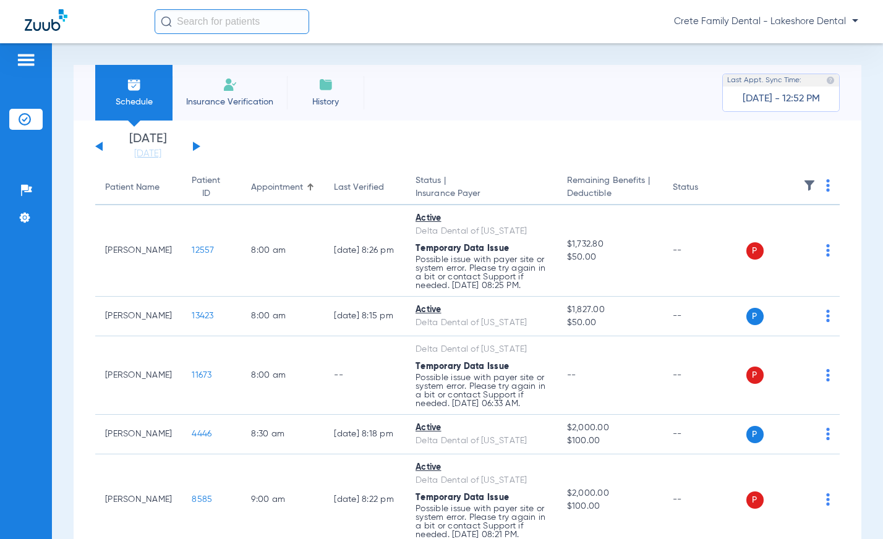 This screenshot has height=539, width=883. I want to click on img: Manual Insurance Verification, so click(230, 85).